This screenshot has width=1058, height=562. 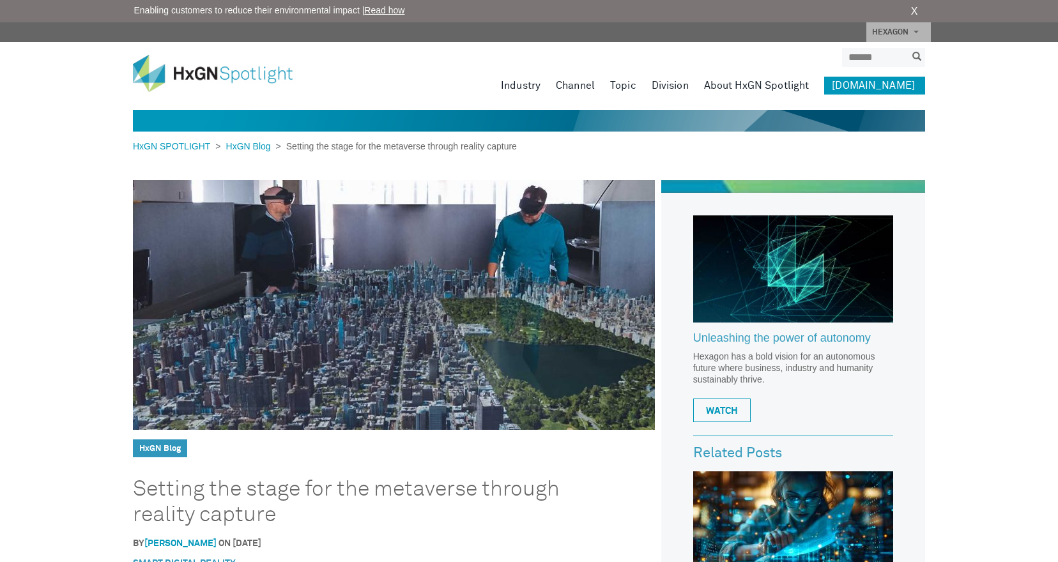 What do you see at coordinates (898, 32) in the screenshot?
I see `a: HEXAGON` at bounding box center [898, 32].